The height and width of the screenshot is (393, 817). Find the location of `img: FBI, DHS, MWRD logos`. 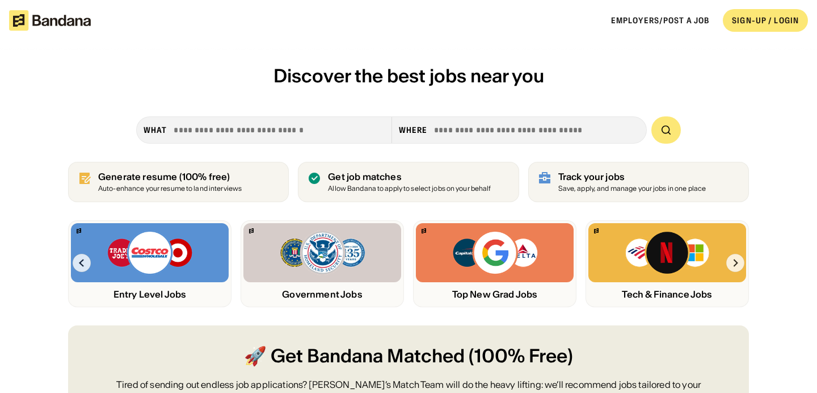

img: FBI, DHS, MWRD logos is located at coordinates (322, 253).